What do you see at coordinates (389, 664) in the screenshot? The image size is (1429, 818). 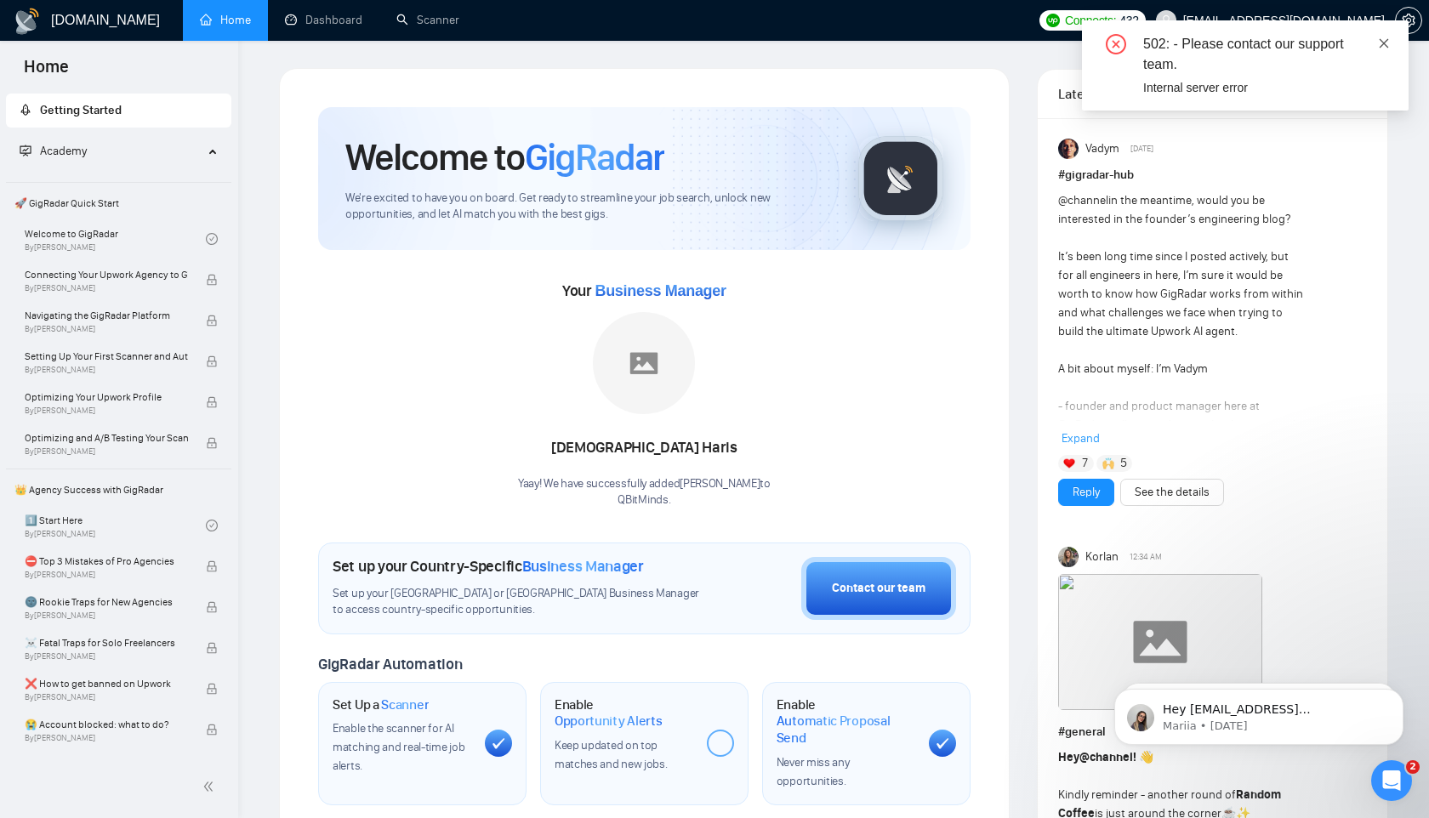 I see `span: GigRadar Automation` at bounding box center [389, 664].